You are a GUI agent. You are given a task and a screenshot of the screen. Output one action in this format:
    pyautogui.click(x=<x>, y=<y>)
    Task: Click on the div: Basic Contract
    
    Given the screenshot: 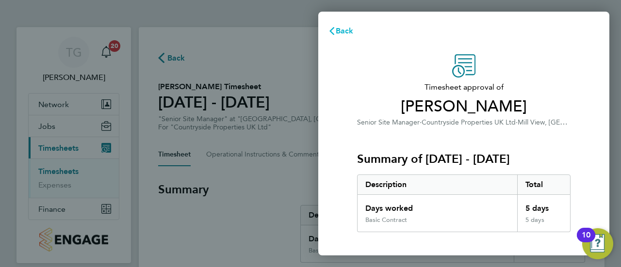 What is the action you would take?
    pyautogui.click(x=386, y=220)
    